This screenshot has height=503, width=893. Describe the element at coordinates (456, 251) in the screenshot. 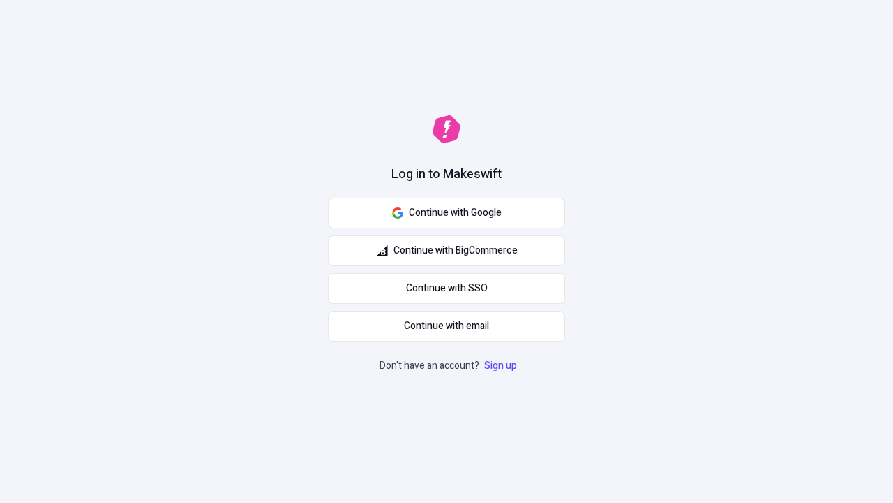

I see `span: Continue with BigCommerce` at that location.